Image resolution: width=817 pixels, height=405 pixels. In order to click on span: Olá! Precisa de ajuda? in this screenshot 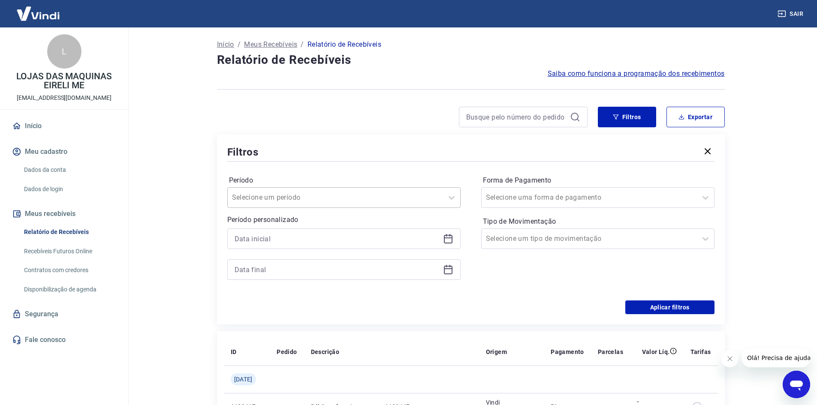, I will do `click(39, 9)`.